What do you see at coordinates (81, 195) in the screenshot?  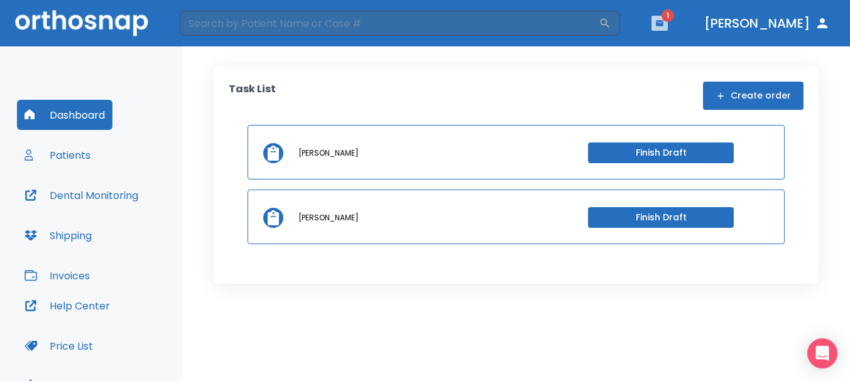 I see `a: Dental Monitoring` at bounding box center [81, 195].